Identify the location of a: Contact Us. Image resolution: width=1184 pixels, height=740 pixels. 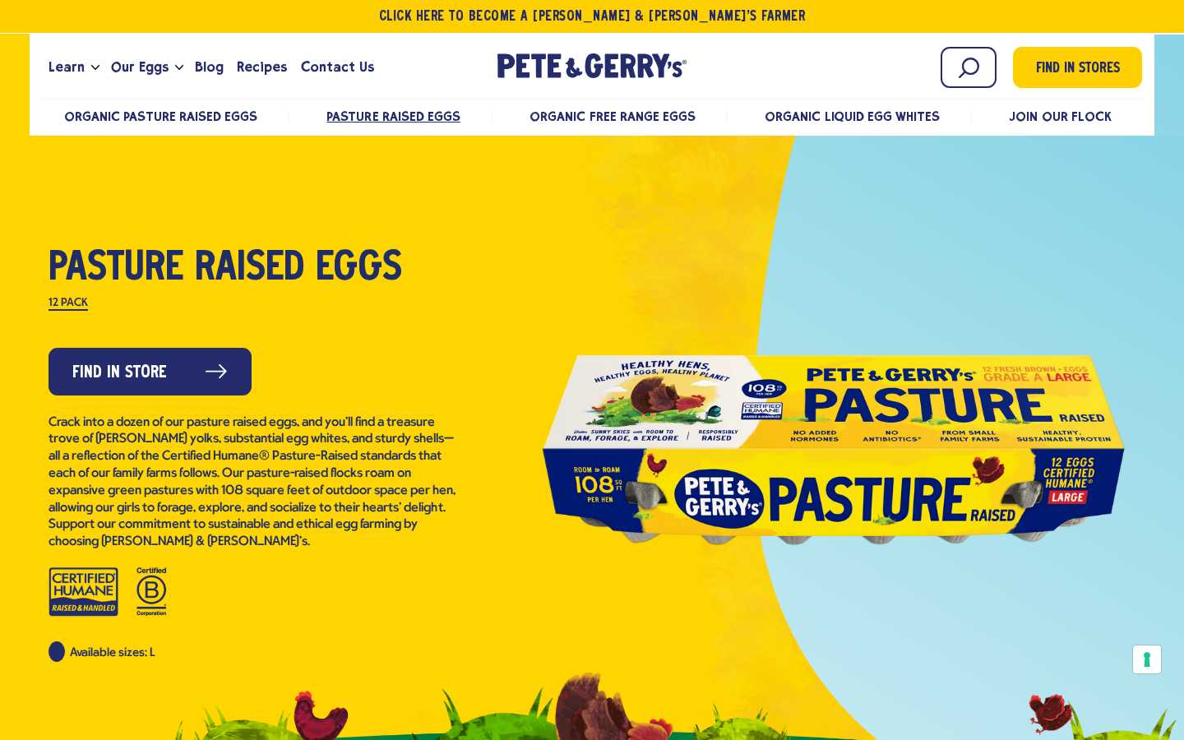
(337, 67).